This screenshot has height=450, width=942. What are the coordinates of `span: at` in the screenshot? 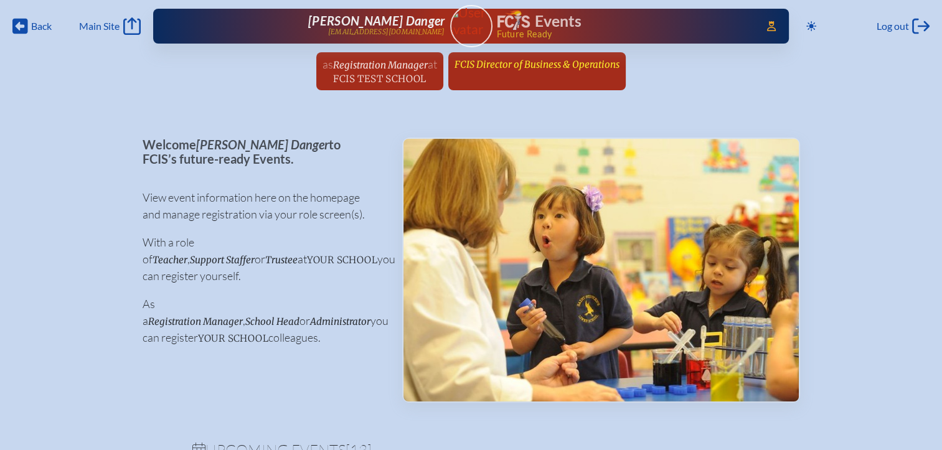 It's located at (432, 64).